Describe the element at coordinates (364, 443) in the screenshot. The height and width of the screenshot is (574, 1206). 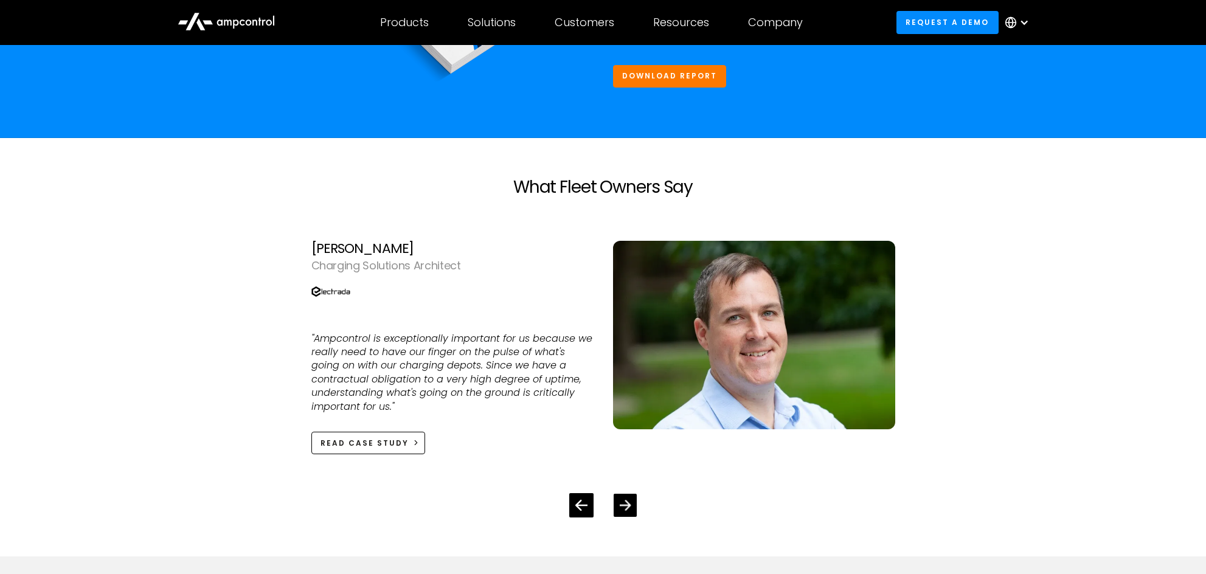
I see `span: Read case study` at that location.